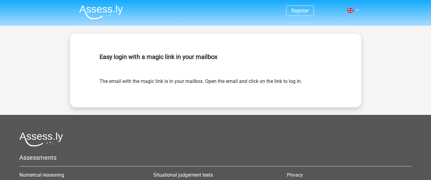 This screenshot has width=431, height=180. I want to click on a: Privacy, so click(295, 175).